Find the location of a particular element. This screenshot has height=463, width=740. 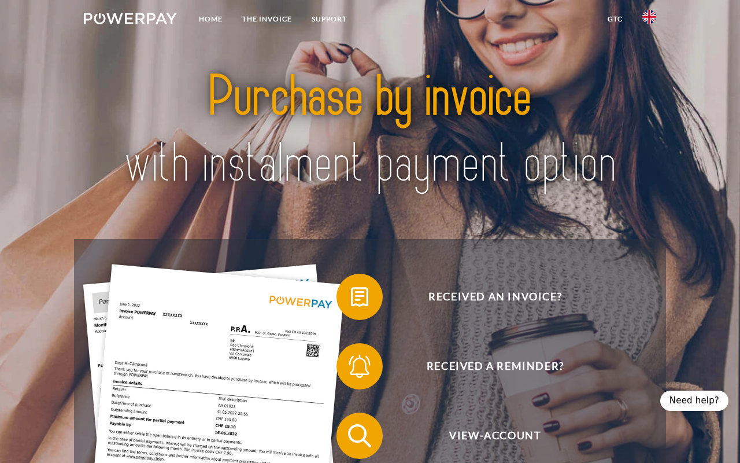

img: title-powerpay_en.svg is located at coordinates (370, 130).